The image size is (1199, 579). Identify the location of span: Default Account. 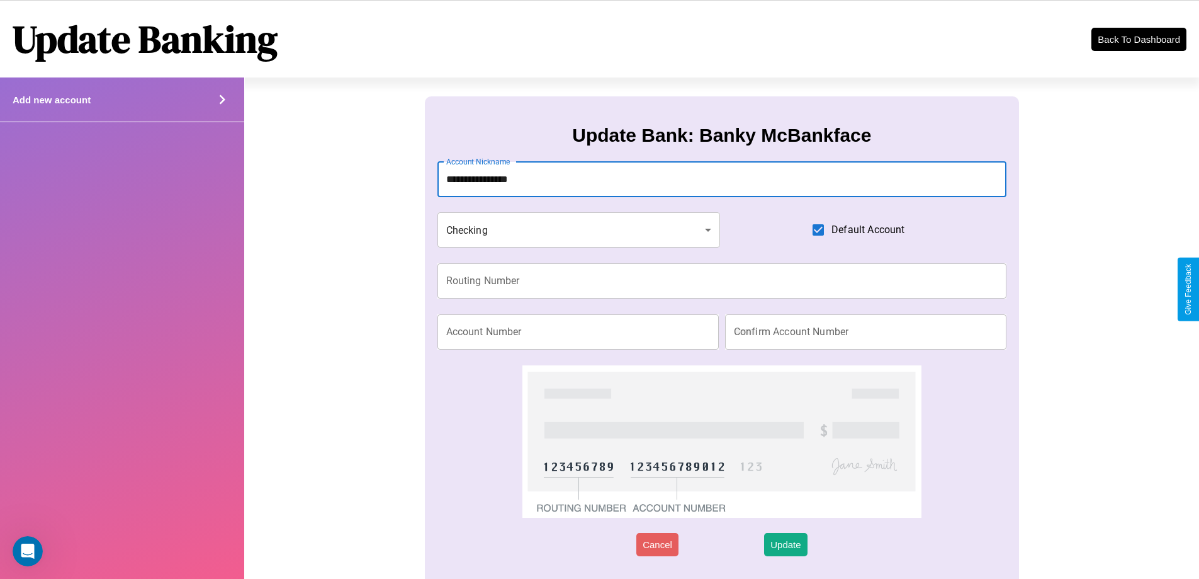
(868, 230).